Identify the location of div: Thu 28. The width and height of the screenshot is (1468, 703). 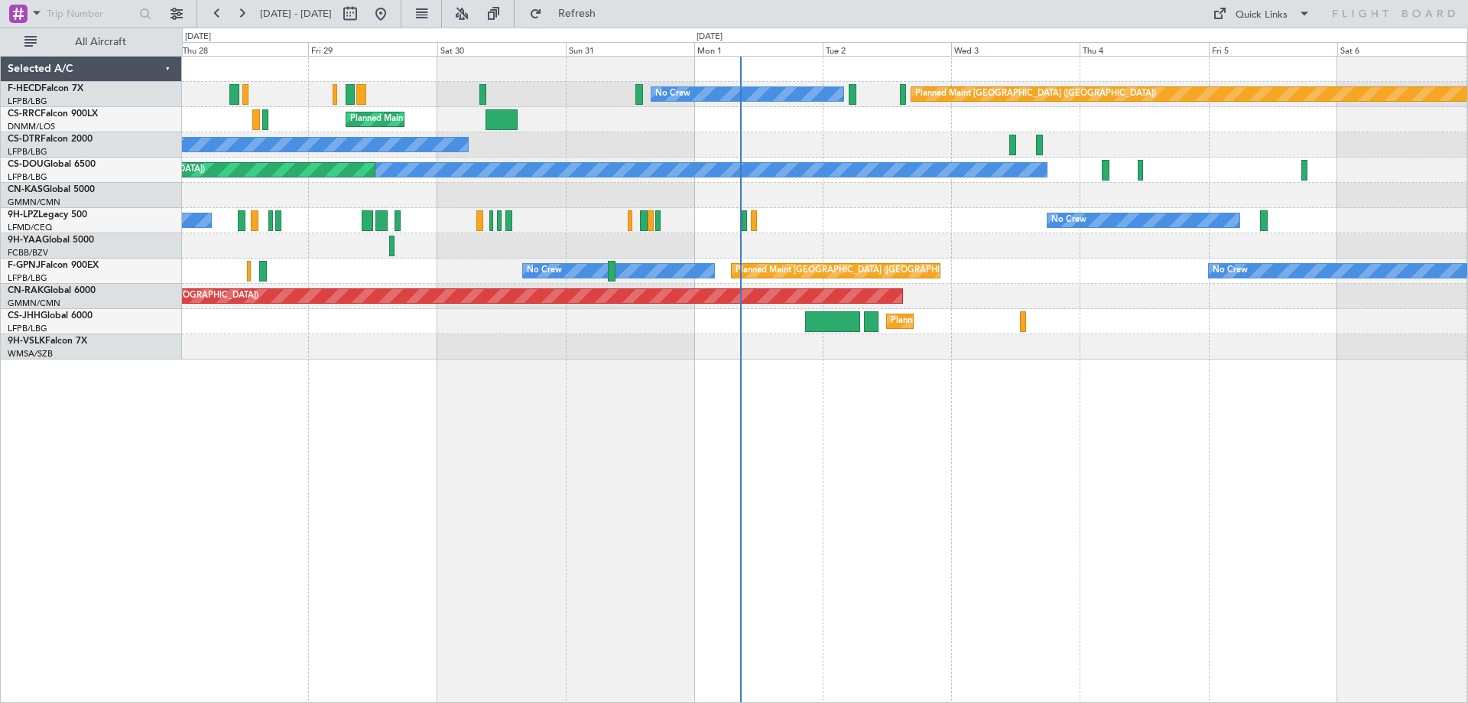
(244, 49).